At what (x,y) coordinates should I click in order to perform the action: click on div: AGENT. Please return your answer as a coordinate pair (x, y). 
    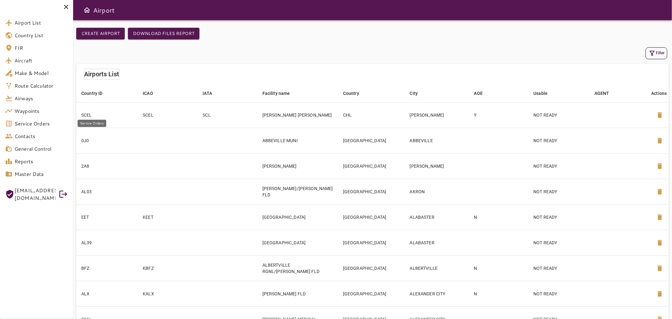
    Looking at the image, I should click on (602, 93).